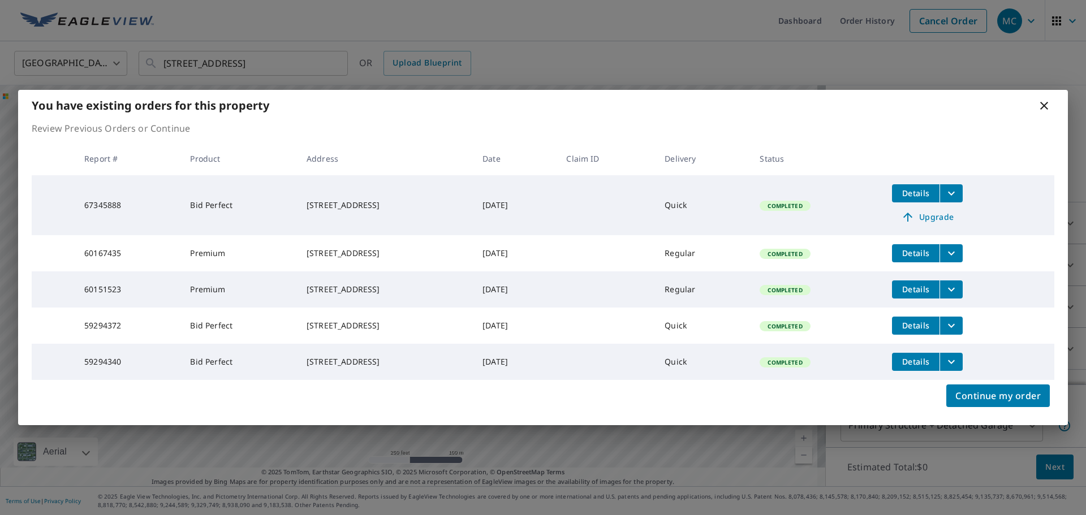 This screenshot has height=515, width=1086. I want to click on button: detailsBtn-59294340, so click(915, 362).